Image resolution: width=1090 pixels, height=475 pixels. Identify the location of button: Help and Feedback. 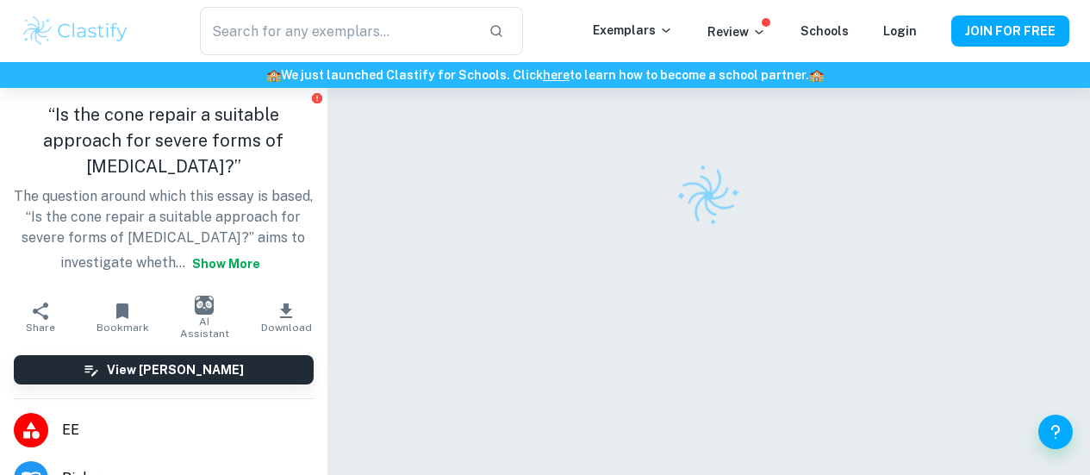
(1055, 431).